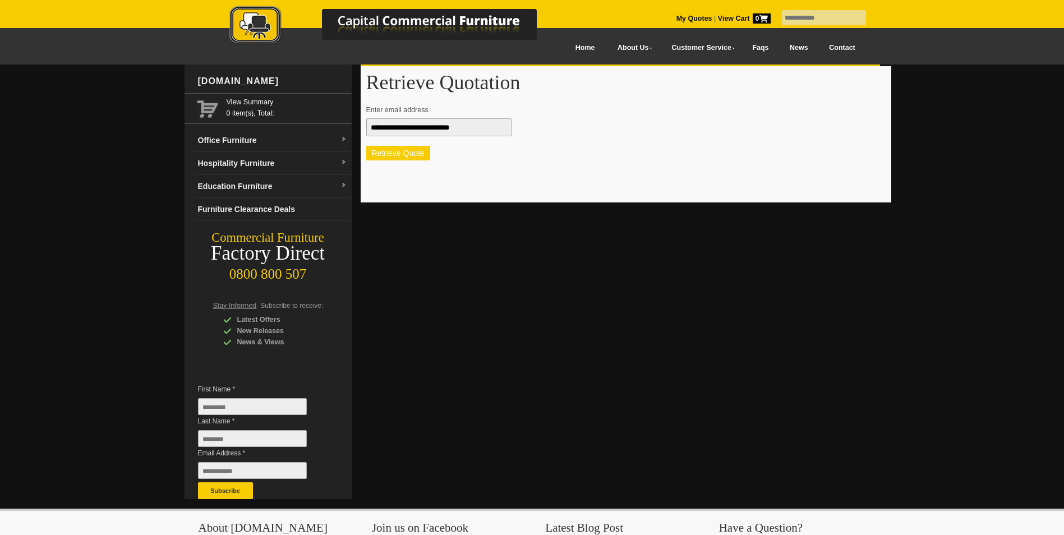  I want to click on a: Furniture Clearance Deals, so click(273, 209).